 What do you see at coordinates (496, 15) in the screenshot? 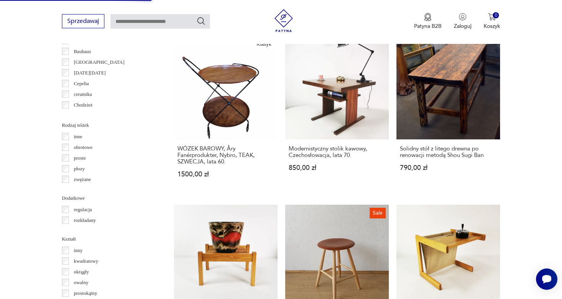
I see `div: 0` at bounding box center [496, 15].